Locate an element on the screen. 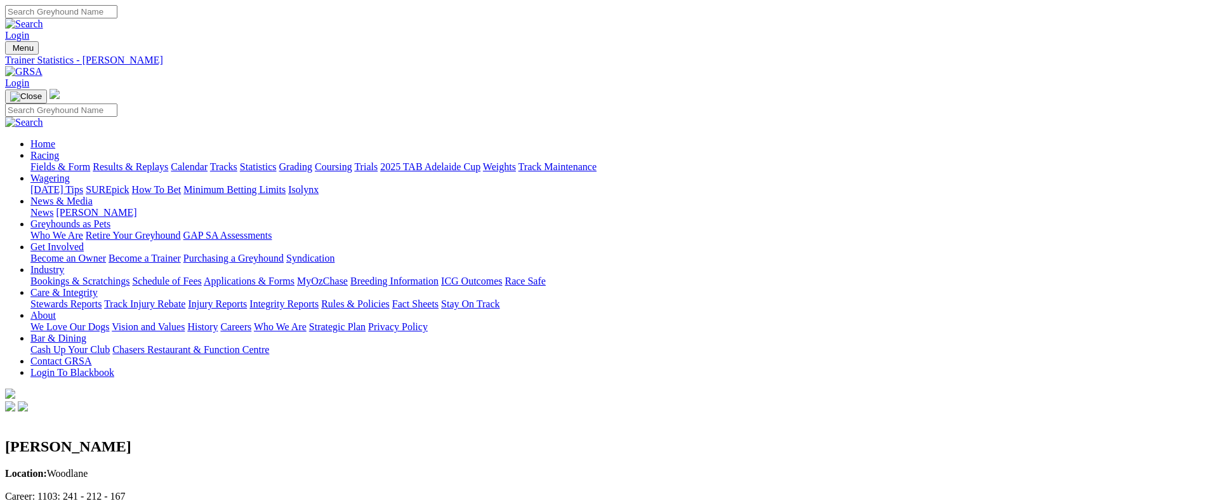 The height and width of the screenshot is (501, 1209). a: Race Safe is located at coordinates (525, 281).